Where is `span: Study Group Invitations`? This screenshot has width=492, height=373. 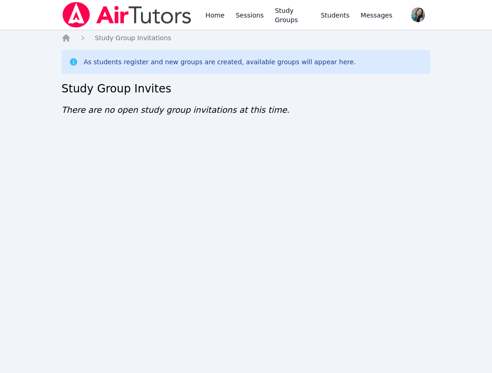
span: Study Group Invitations is located at coordinates (133, 38).